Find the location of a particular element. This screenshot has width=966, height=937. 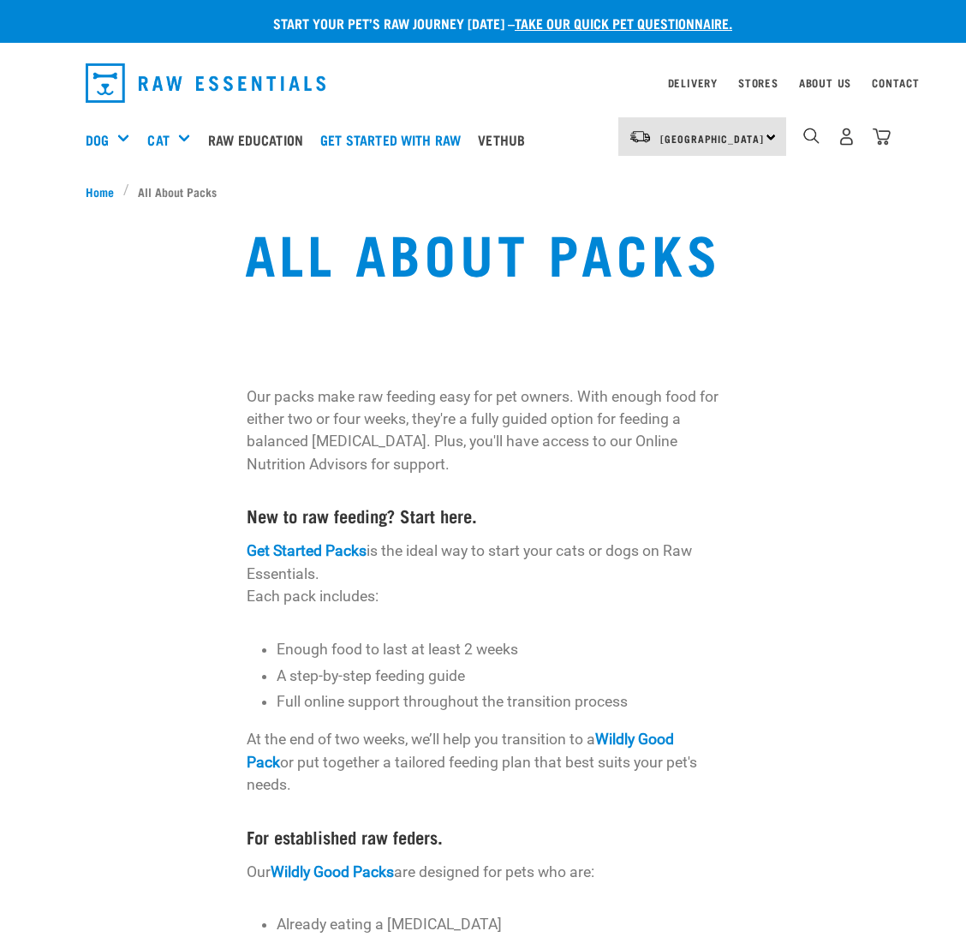

h4: For established raw feders. is located at coordinates (483, 836).